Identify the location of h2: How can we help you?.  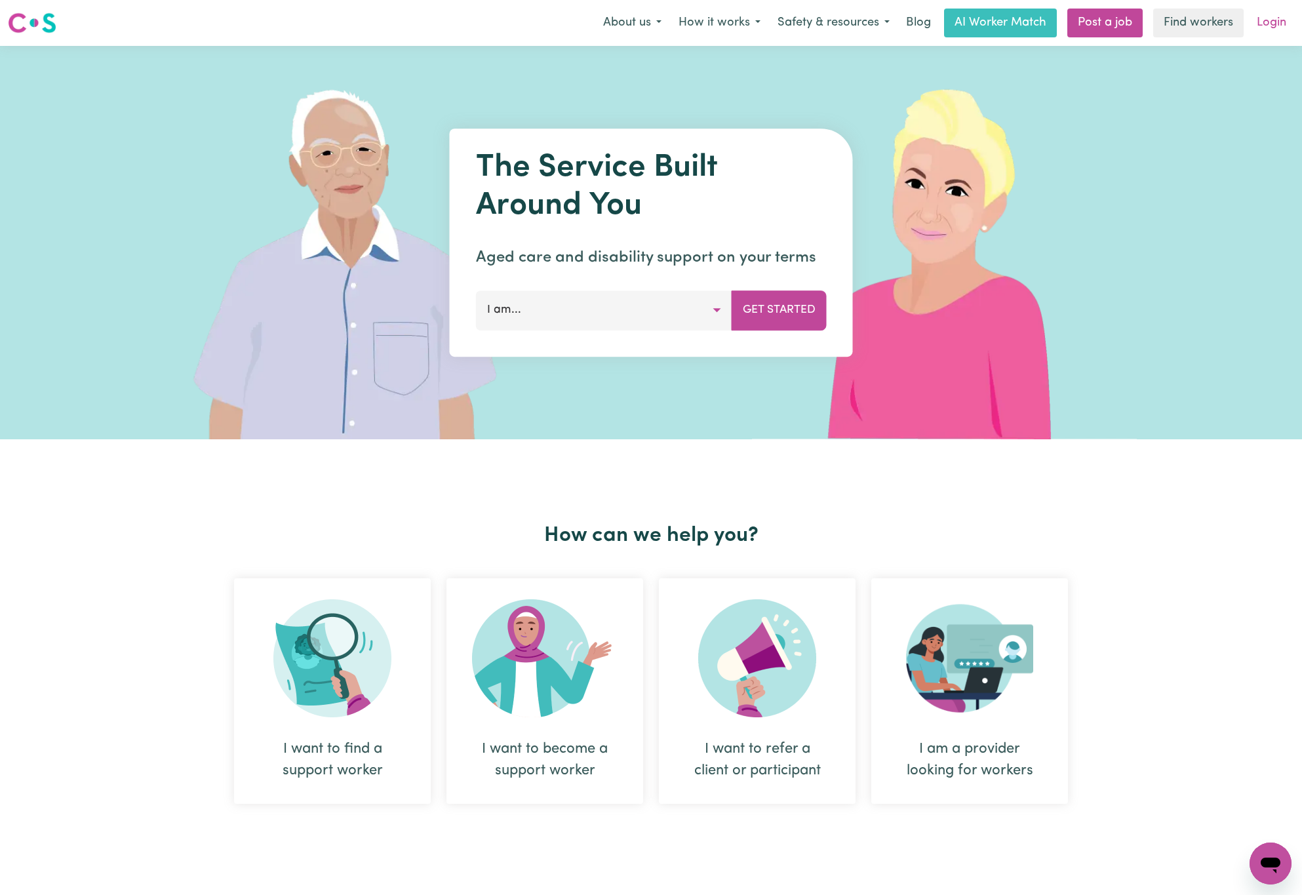
(651, 535).